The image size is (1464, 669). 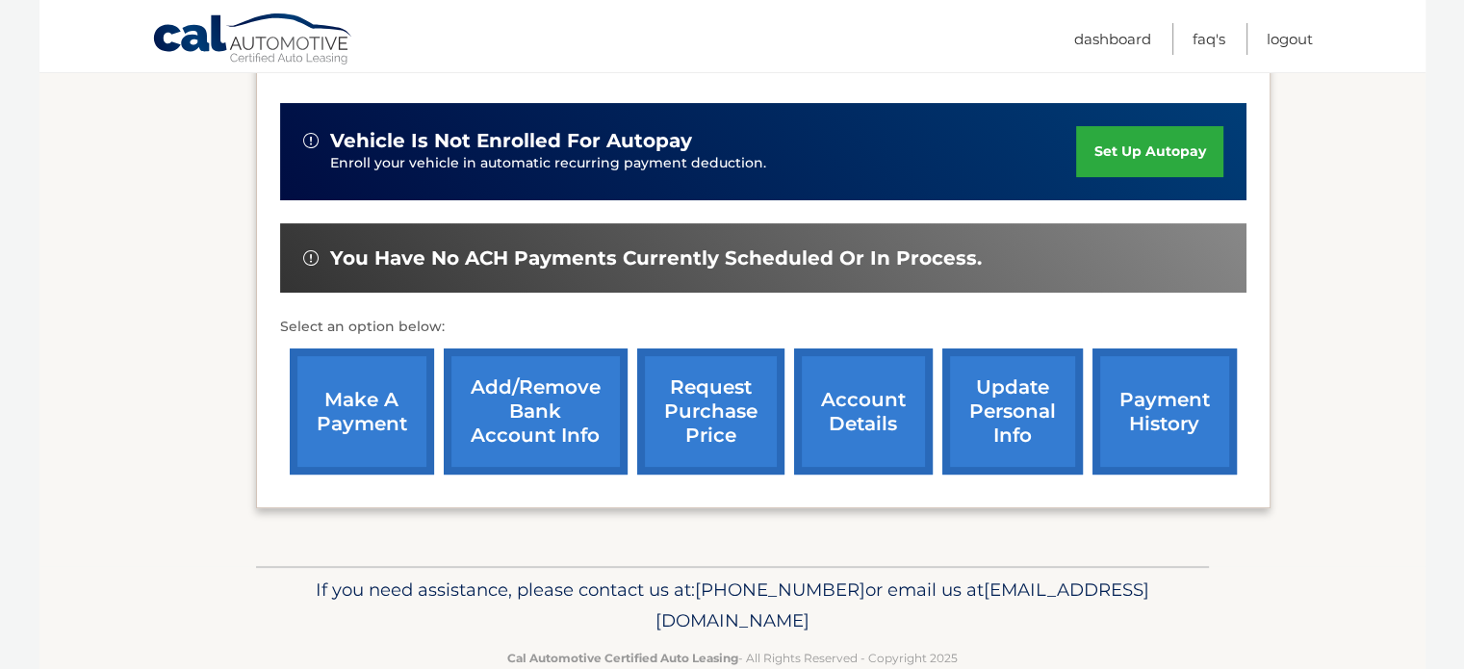 I want to click on a: make a payment, so click(x=362, y=411).